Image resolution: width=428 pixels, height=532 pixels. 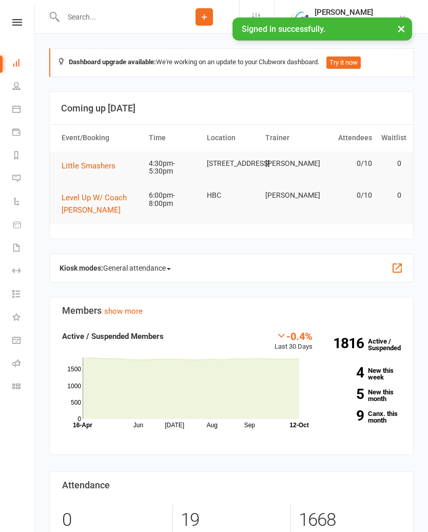 What do you see at coordinates (101, 138) in the screenshot?
I see `th: Event/Booking` at bounding box center [101, 138].